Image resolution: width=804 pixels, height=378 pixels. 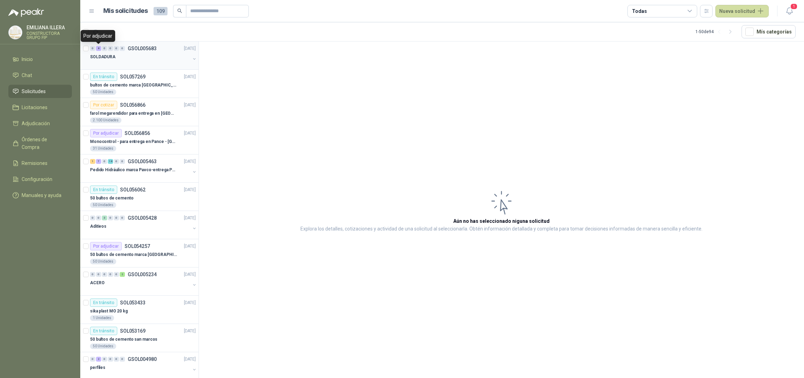 I want to click on p: GSOL005428, so click(x=142, y=218).